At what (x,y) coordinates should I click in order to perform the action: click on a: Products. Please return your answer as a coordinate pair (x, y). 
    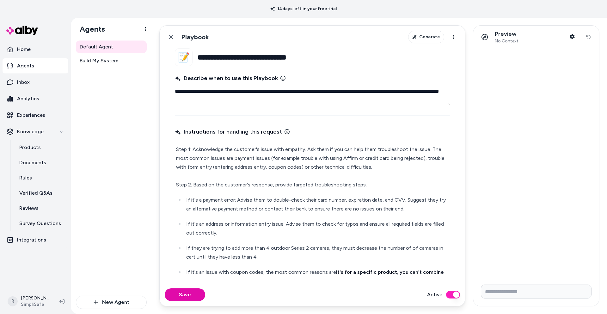
    Looking at the image, I should click on (40, 147).